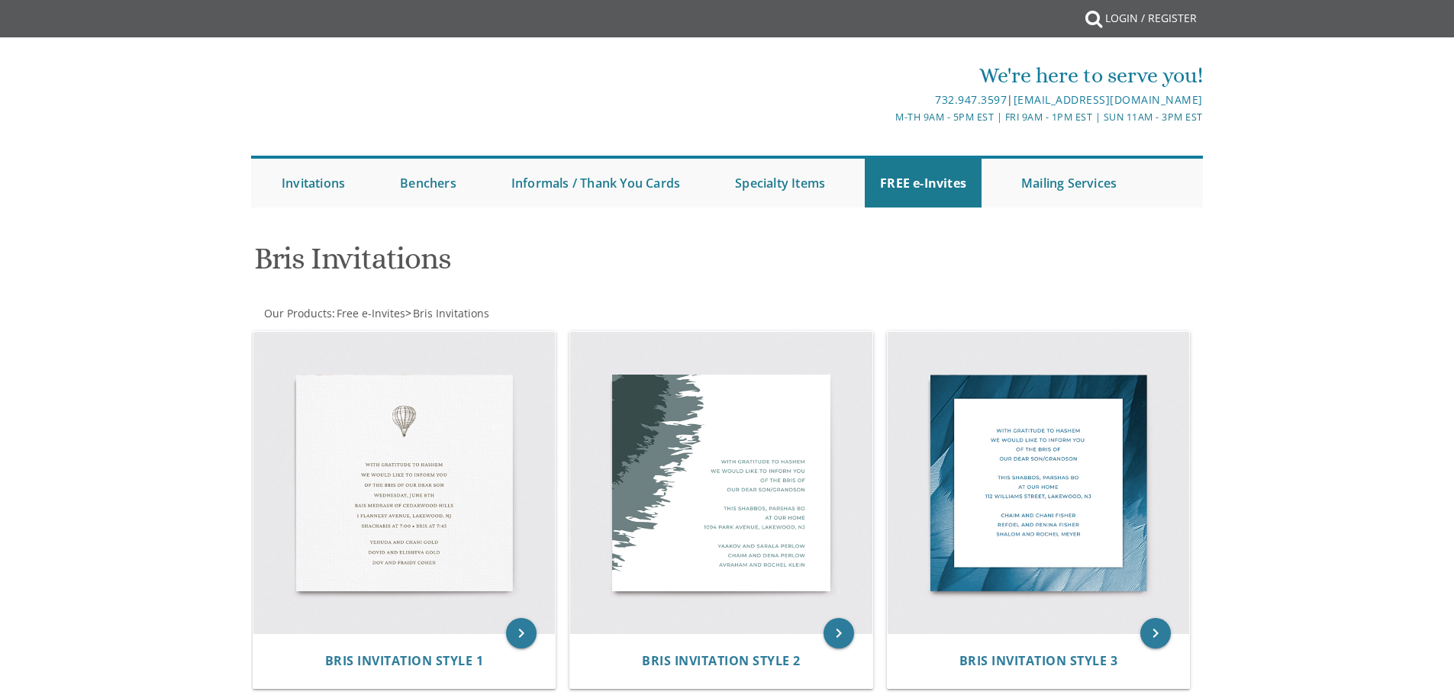 The width and height of the screenshot is (1454, 695). Describe the element at coordinates (595, 183) in the screenshot. I see `a: Informals / Thank You Cards` at that location.